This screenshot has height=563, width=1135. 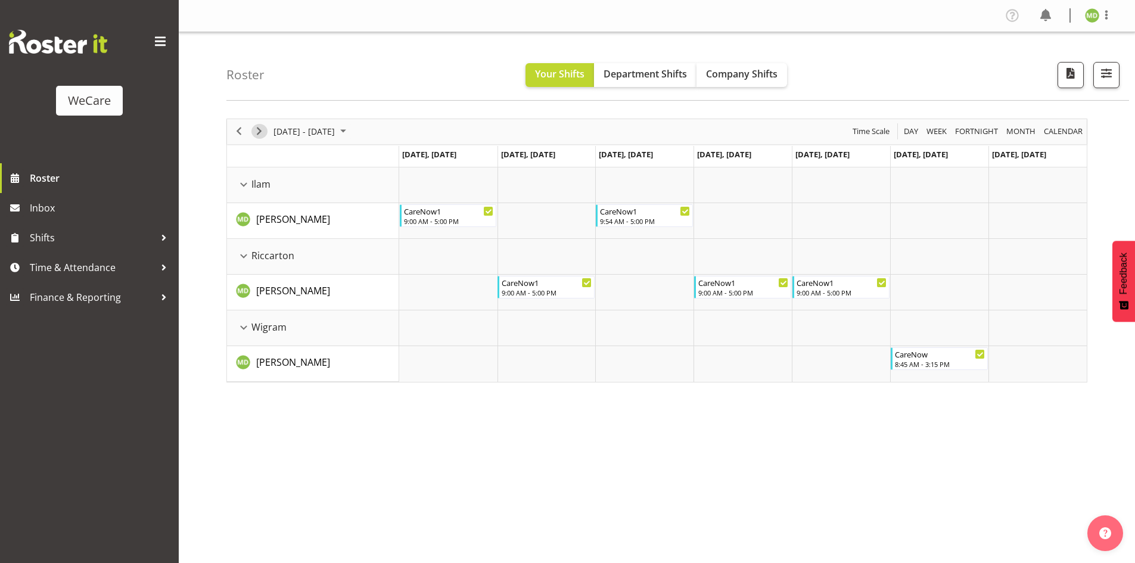 I want to click on span: Feedback, so click(x=1123, y=273).